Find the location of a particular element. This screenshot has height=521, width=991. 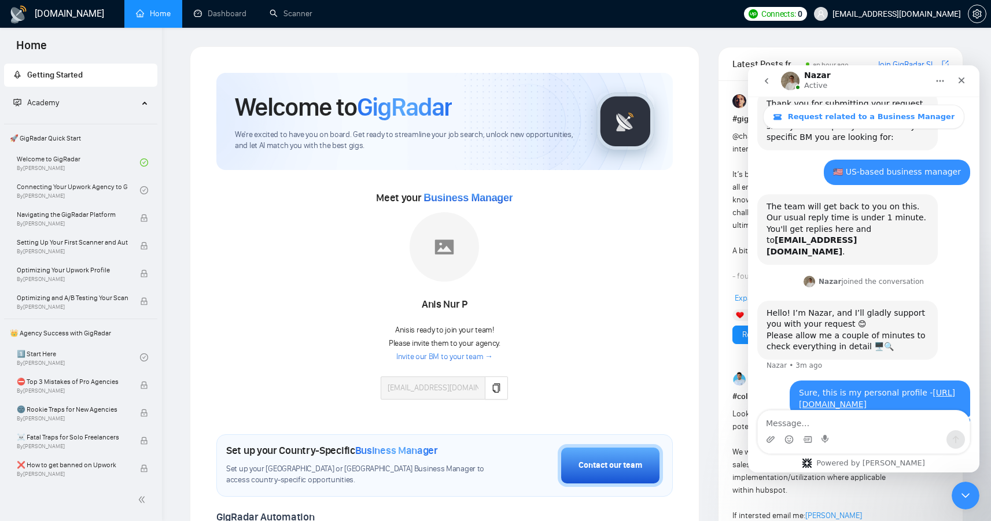

img: logo is located at coordinates (19, 14).